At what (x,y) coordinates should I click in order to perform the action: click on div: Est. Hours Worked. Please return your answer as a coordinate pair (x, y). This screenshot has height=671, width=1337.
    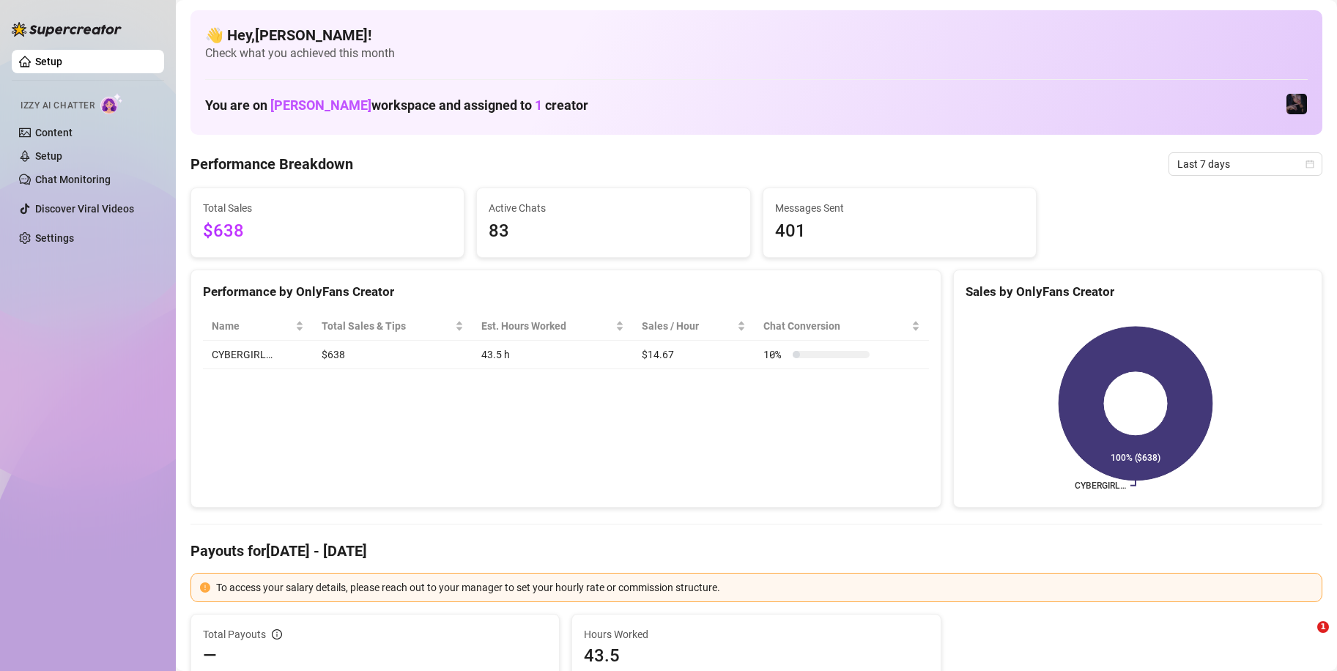
    Looking at the image, I should click on (546, 326).